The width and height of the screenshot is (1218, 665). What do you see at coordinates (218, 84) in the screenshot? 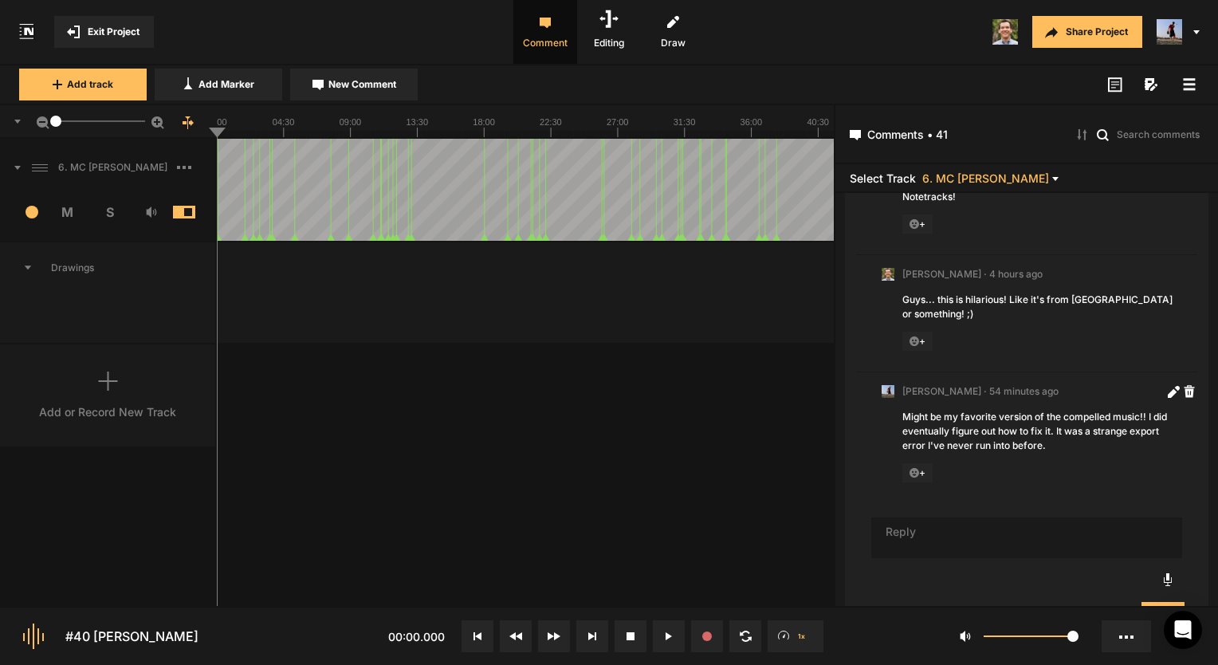
I see `button: Add Marker` at bounding box center [218, 84].